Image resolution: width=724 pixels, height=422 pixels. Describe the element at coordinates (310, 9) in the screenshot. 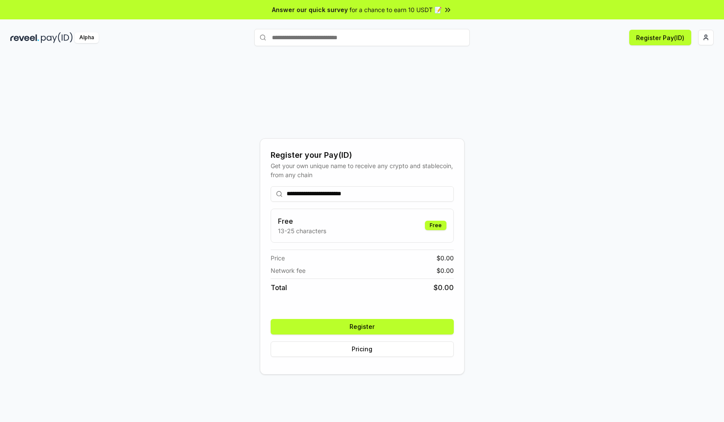

I see `span: Answer our quick survey` at that location.